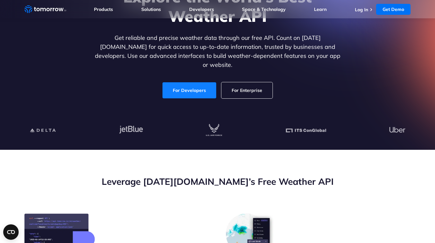 This screenshot has width=435, height=243. I want to click on a: For Developers, so click(189, 90).